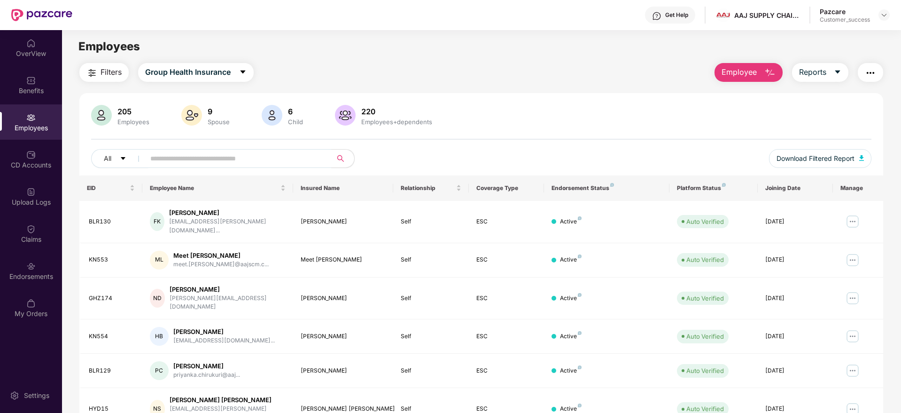 The image size is (901, 413). I want to click on img: svg+xml;base64,PHN2ZyBpZD0iSG9tZSIgeG1sbnM9Imh0dHA6Ly93d3cudzMub3JnLzIwMDAvc3ZnIiB3aWR0aD0iMjAiIG..., so click(31, 43).